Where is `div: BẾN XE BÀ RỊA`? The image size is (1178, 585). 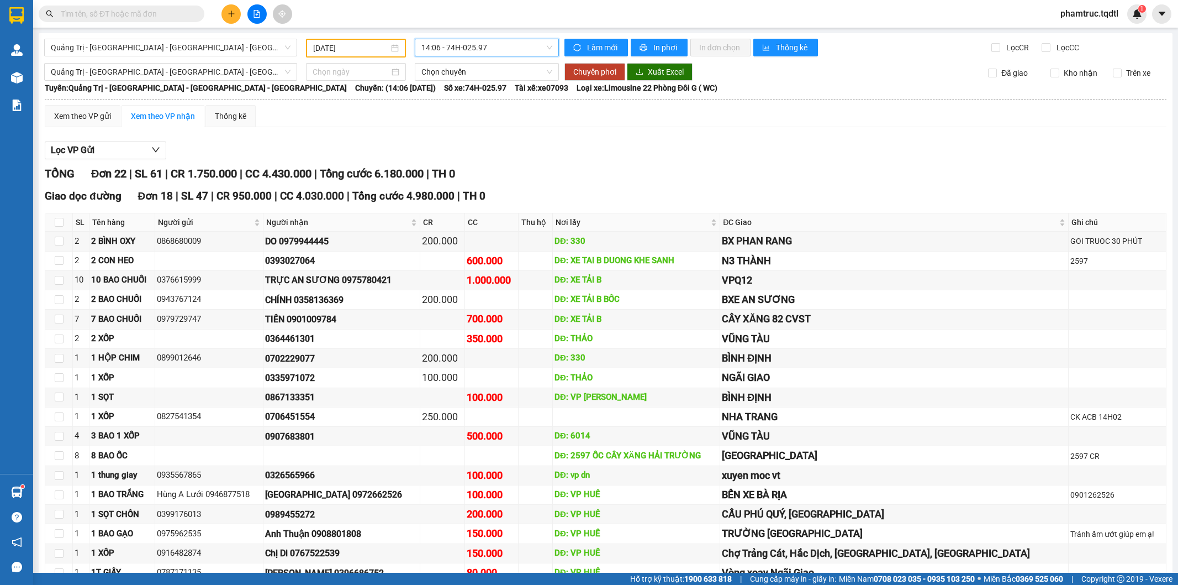
div: BẾN XE BÀ RỊA is located at coordinates (894, 494).